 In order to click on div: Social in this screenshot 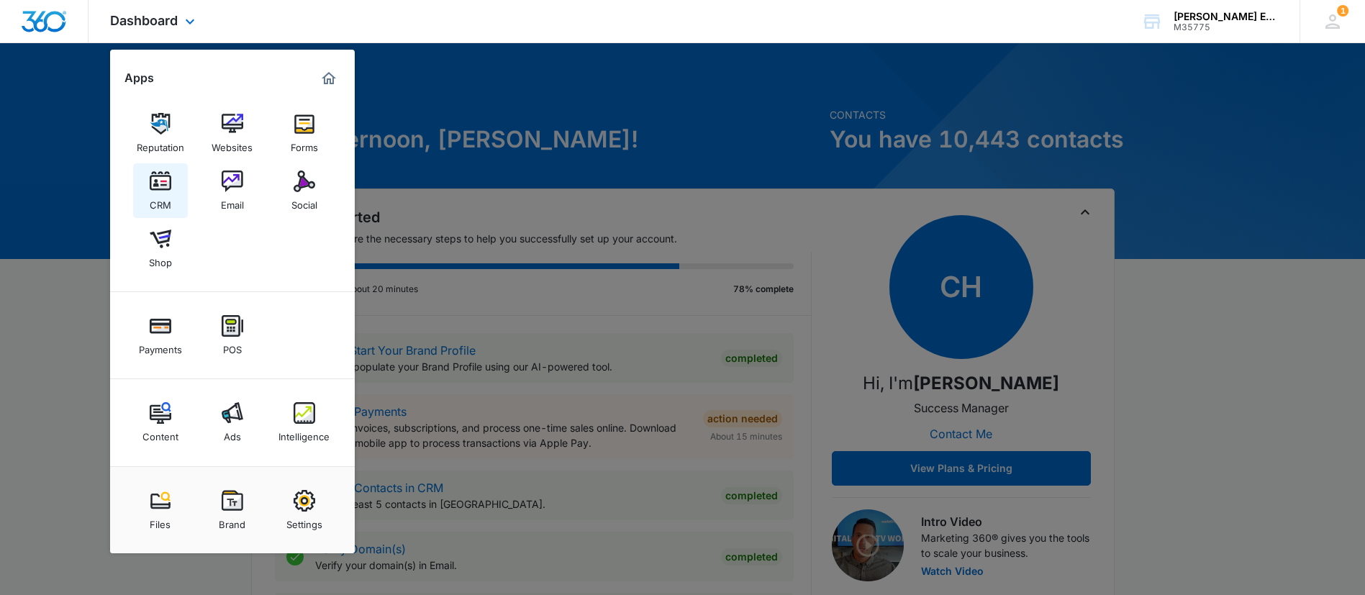, I will do `click(304, 202)`.